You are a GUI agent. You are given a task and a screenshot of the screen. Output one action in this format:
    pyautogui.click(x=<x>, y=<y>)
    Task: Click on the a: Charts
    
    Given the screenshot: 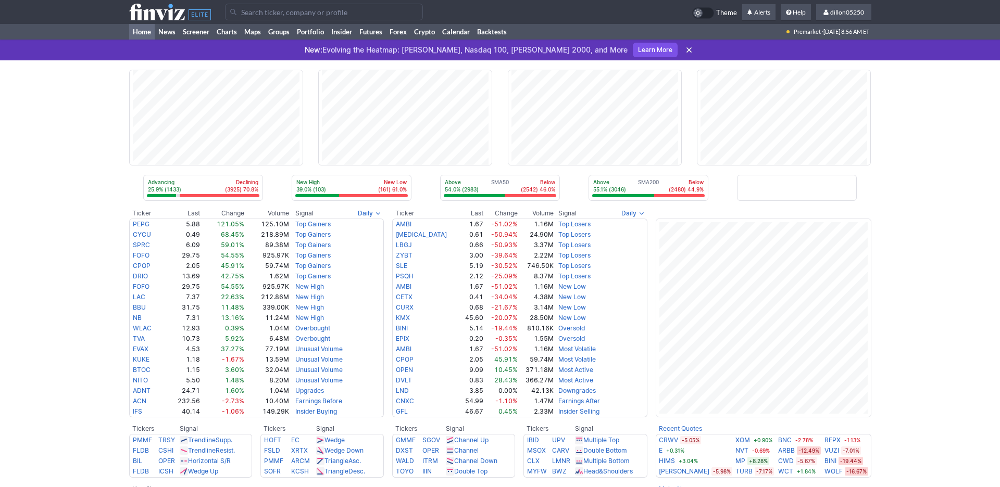 What is the action you would take?
    pyautogui.click(x=226, y=32)
    